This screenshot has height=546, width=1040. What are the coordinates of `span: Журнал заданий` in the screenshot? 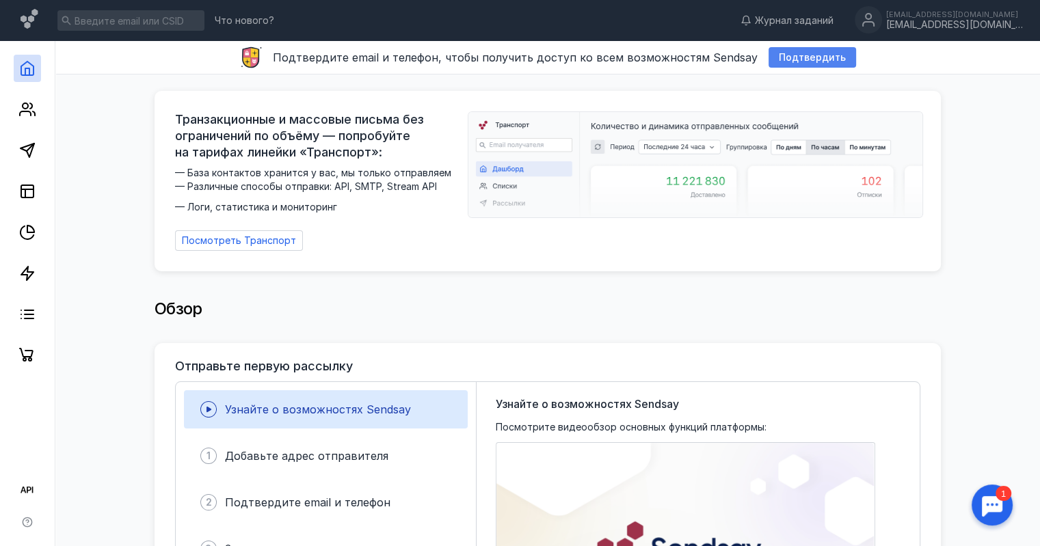 It's located at (794, 21).